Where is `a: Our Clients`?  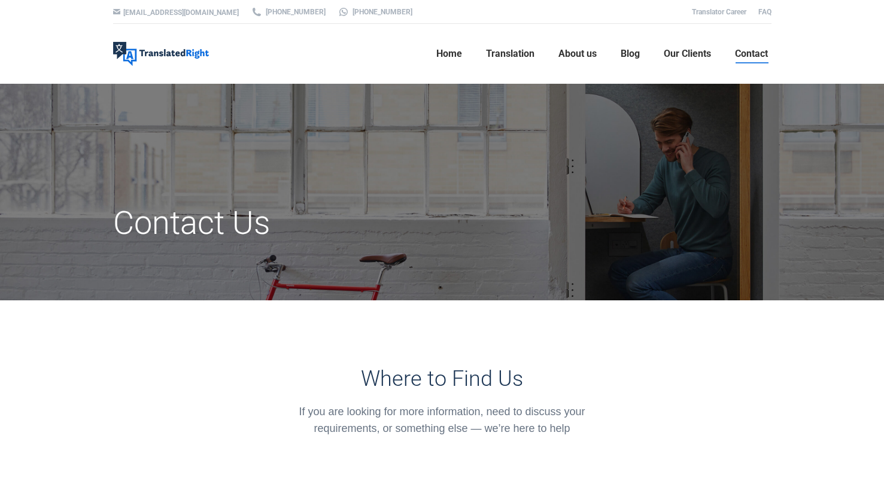 a: Our Clients is located at coordinates (687, 54).